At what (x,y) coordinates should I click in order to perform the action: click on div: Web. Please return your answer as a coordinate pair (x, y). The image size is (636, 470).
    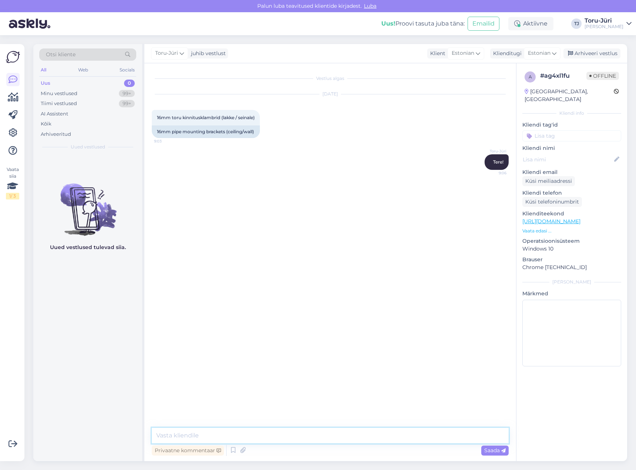
    Looking at the image, I should click on (83, 70).